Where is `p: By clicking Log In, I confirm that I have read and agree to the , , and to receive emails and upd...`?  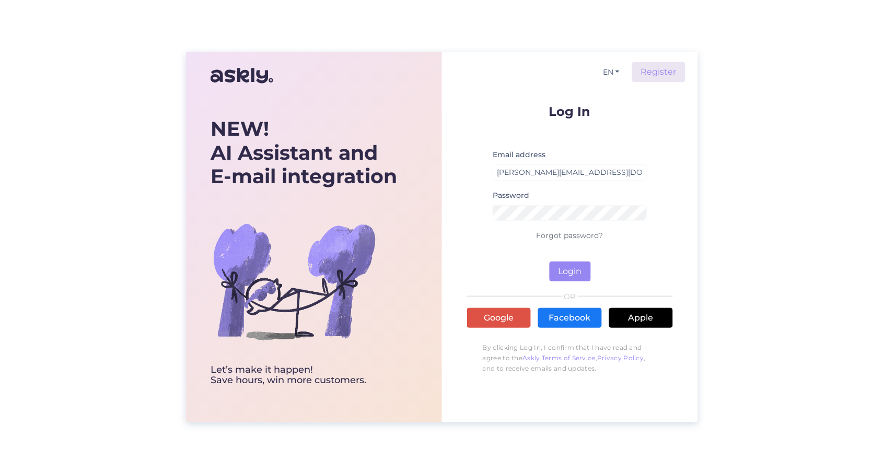 p: By clicking Log In, I confirm that I have read and agree to the , , and to receive emails and upd... is located at coordinates (570, 358).